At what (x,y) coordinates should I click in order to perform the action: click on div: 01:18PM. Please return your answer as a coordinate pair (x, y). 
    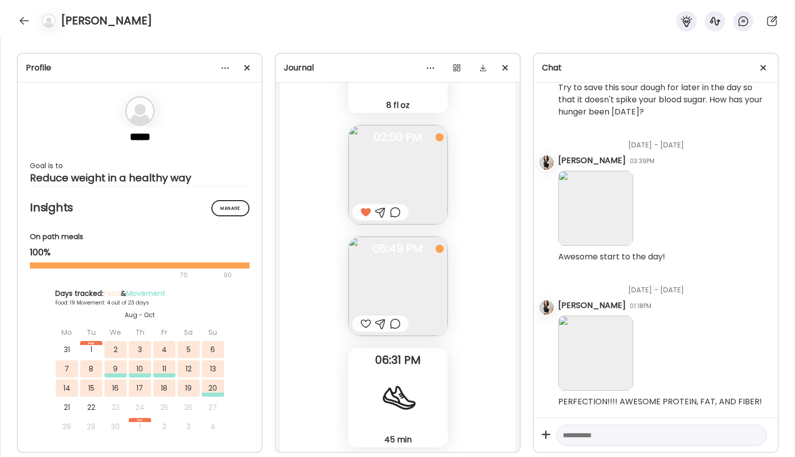
    Looking at the image, I should click on (640, 306).